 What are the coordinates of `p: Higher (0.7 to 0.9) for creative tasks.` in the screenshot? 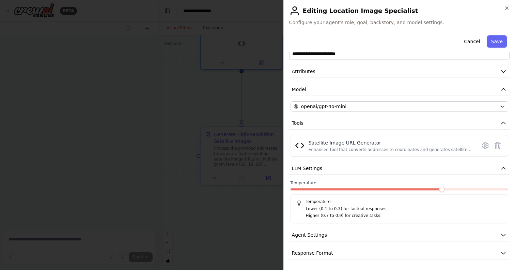 It's located at (404, 216).